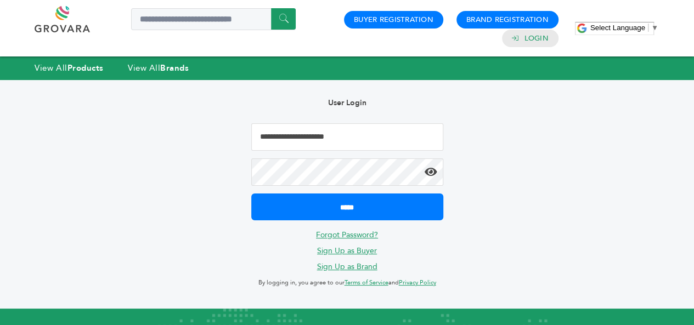 This screenshot has height=325, width=694. Describe the element at coordinates (86, 68) in the screenshot. I see `strong: Products` at that location.